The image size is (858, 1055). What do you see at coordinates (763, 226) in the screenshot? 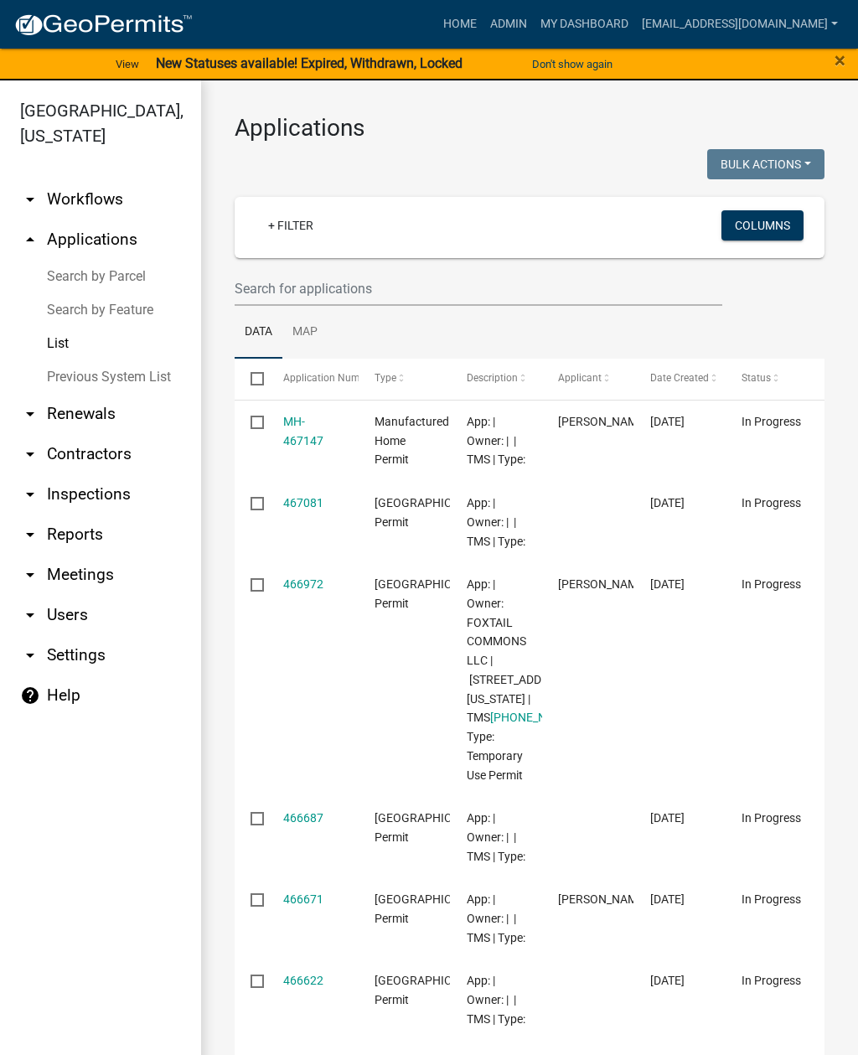
I see `button: Columns` at bounding box center [763, 226].